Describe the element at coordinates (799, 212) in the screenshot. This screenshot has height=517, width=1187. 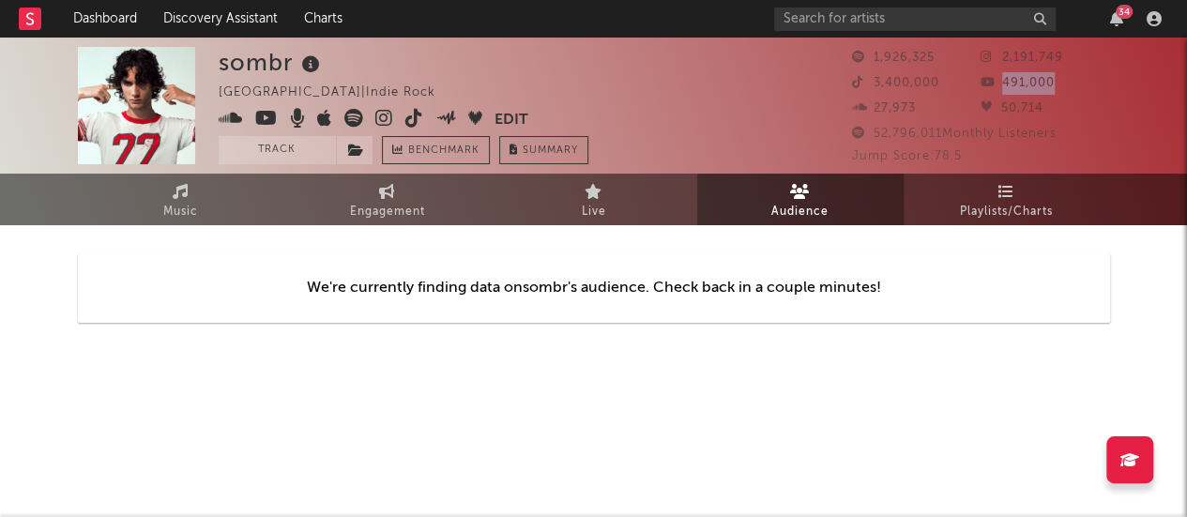
I see `span: Audience` at that location.